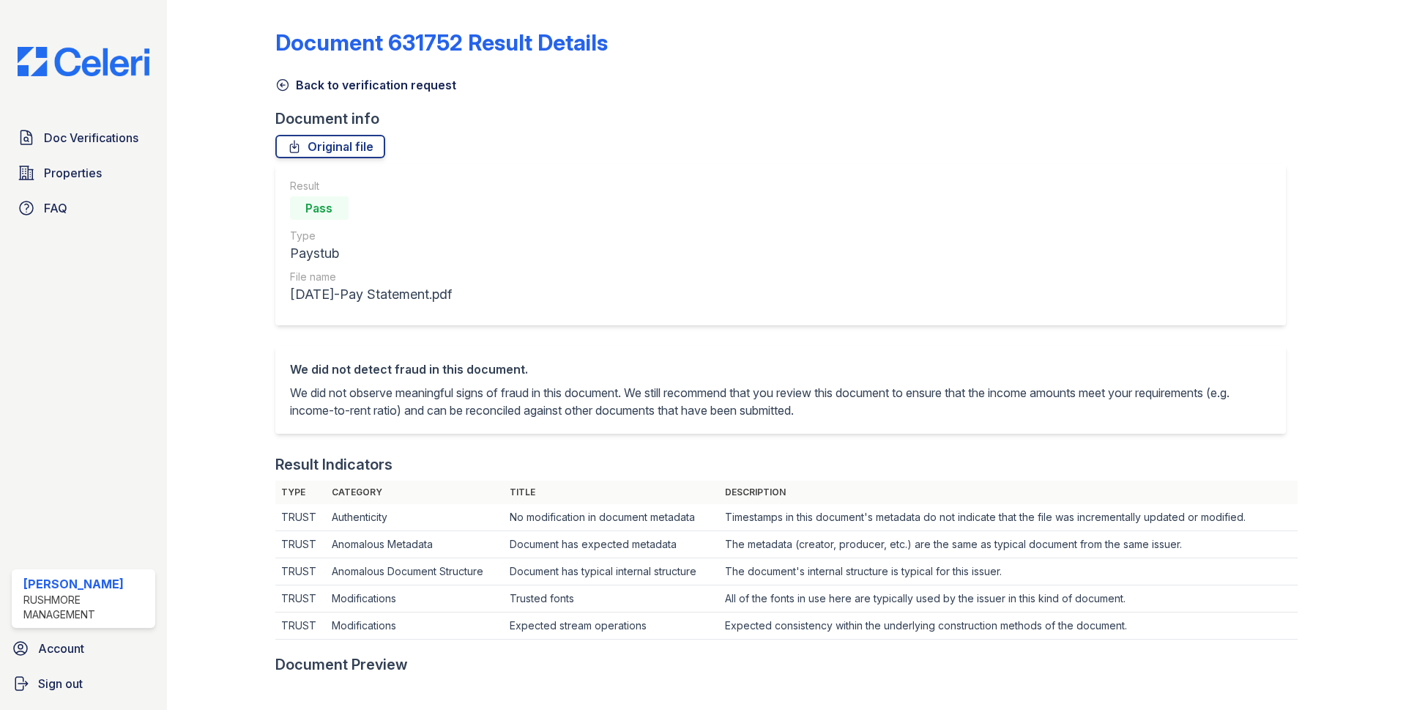  I want to click on div: File name, so click(371, 277).